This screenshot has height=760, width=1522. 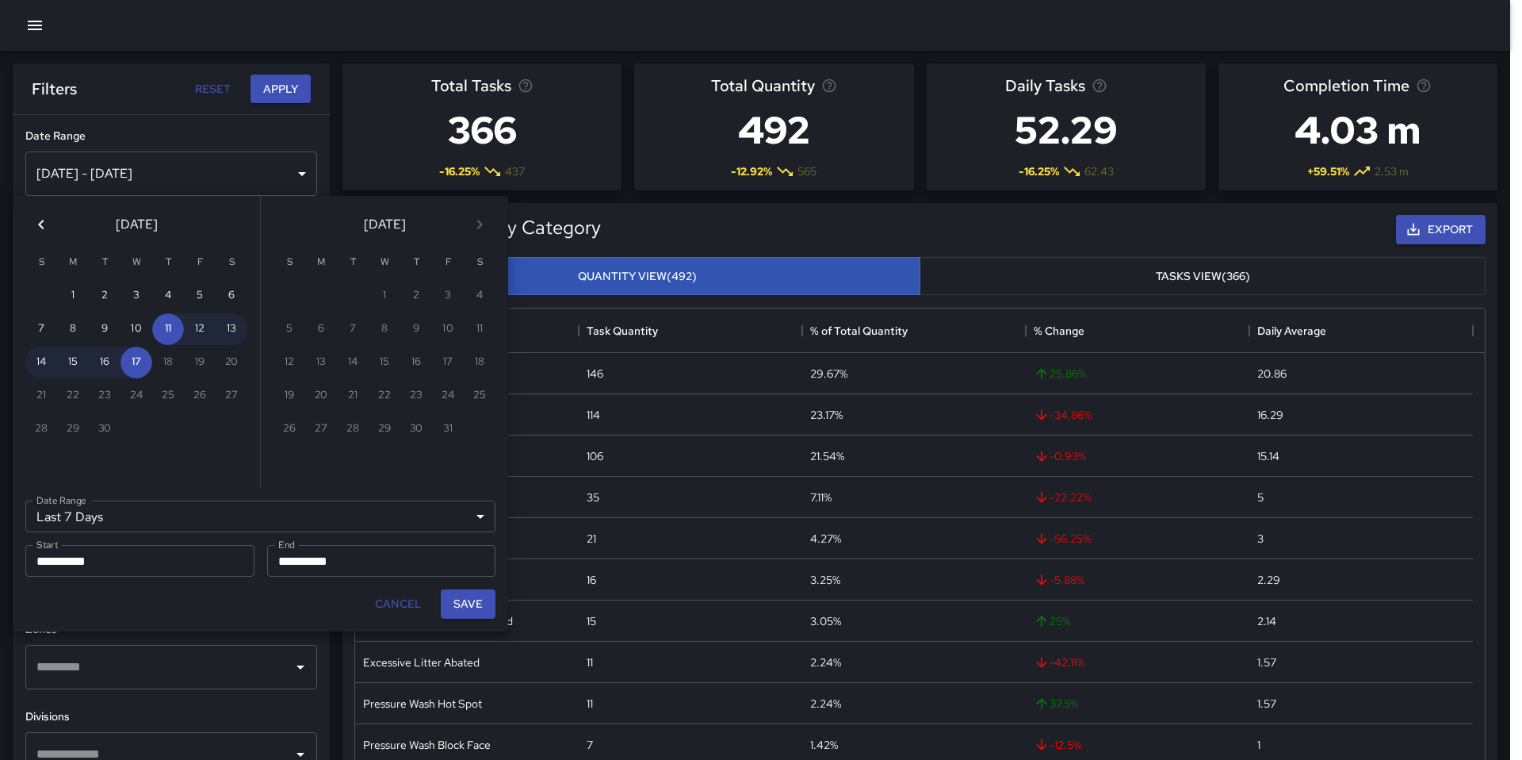 What do you see at coordinates (260, 516) in the screenshot?
I see `div: Last 7 Days` at bounding box center [260, 516].